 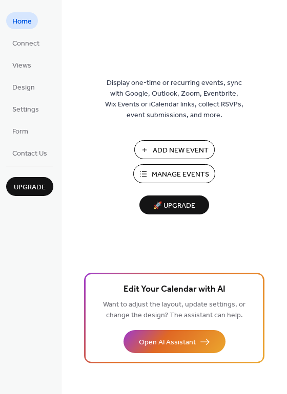 What do you see at coordinates (26, 42) in the screenshot?
I see `a: Connect` at bounding box center [26, 42].